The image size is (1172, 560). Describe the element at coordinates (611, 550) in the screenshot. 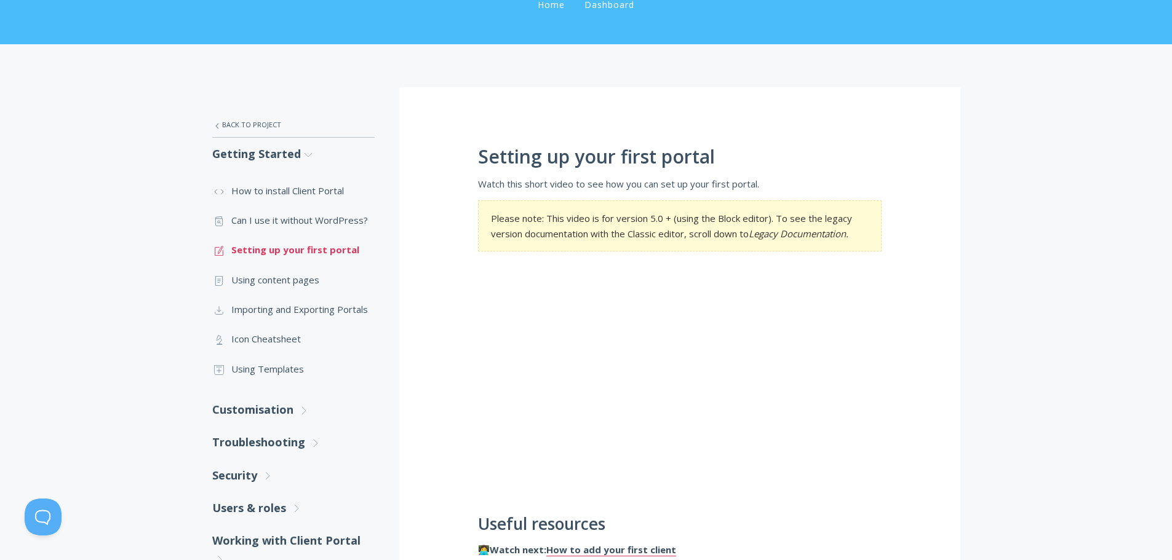

I see `a: How to add your first client` at that location.